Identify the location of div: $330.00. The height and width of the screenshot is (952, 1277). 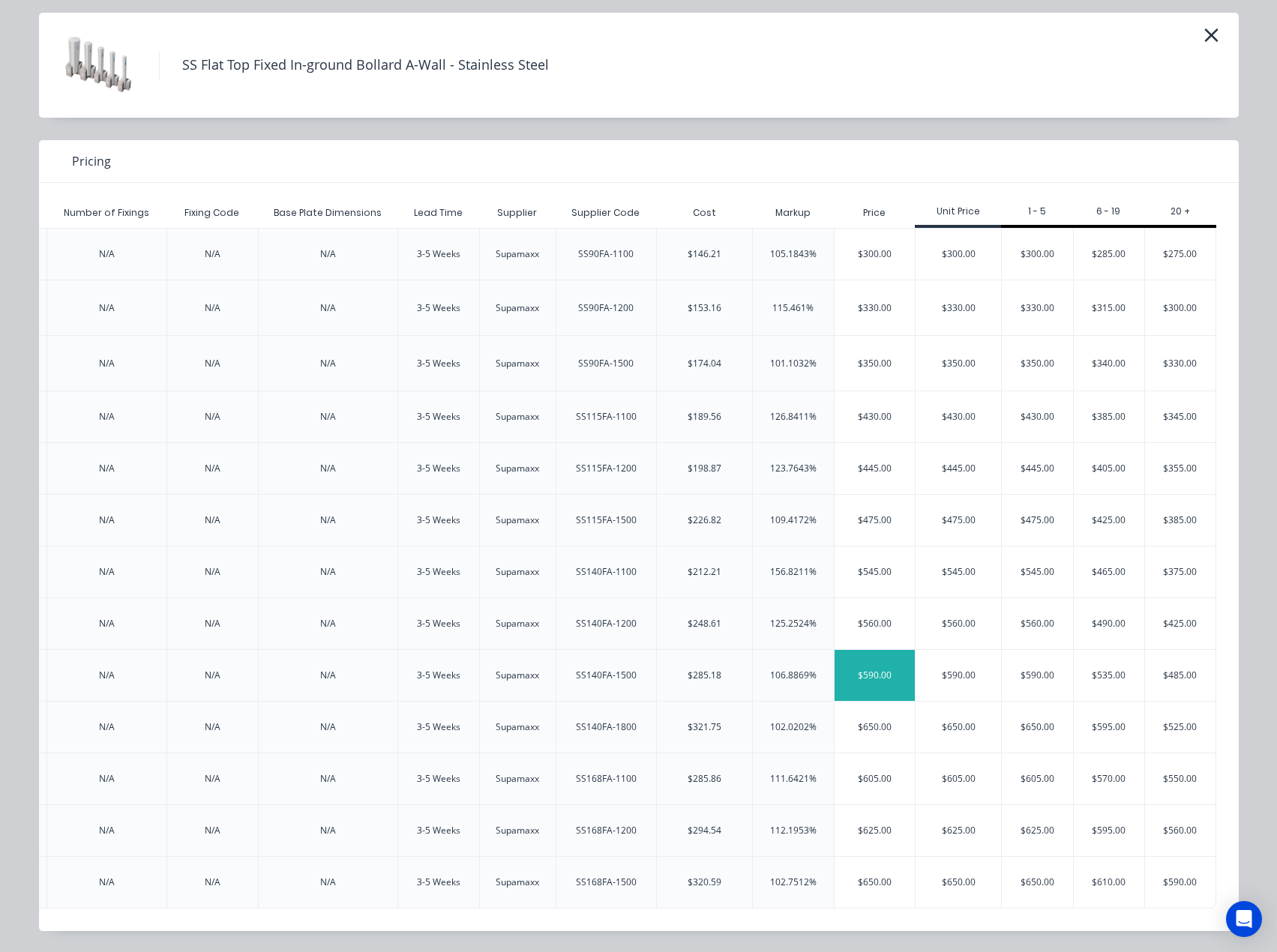
(959, 308).